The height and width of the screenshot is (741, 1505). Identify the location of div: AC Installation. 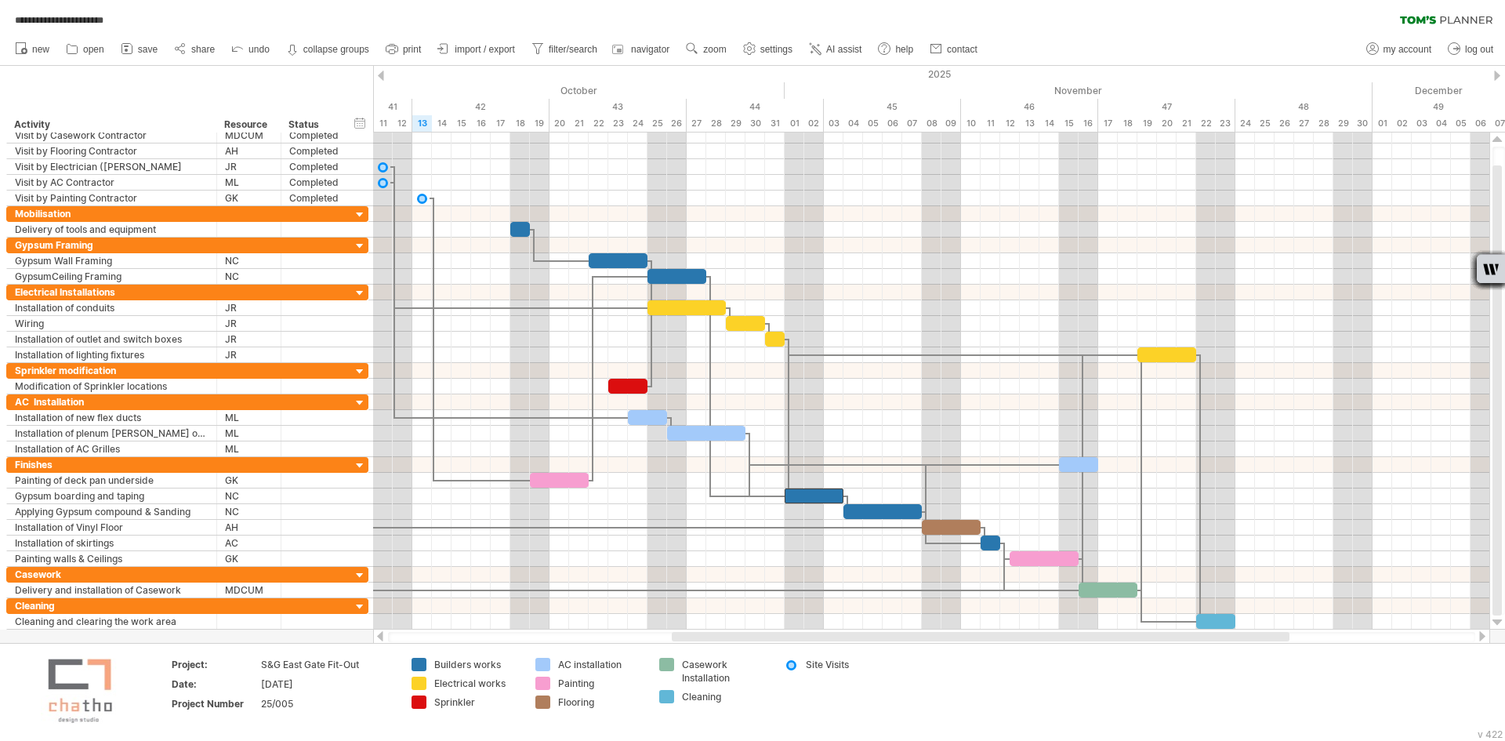
(111, 401).